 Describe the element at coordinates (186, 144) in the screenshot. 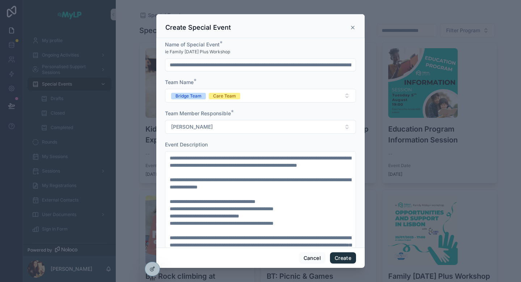

I see `span: Event Description` at that location.